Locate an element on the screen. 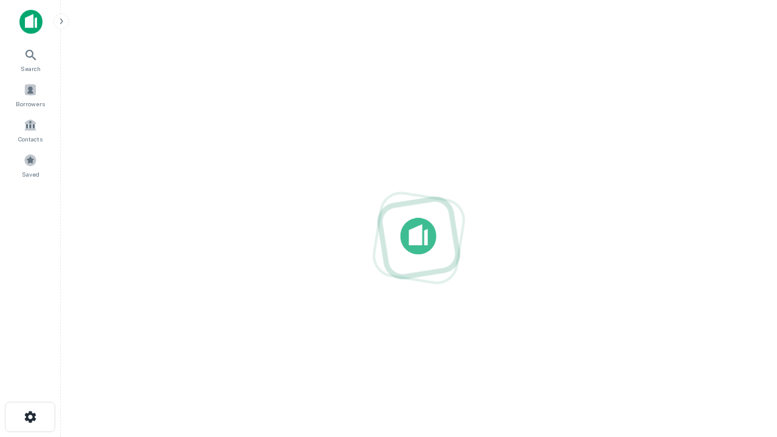 The width and height of the screenshot is (777, 437). span: Search is located at coordinates (30, 69).